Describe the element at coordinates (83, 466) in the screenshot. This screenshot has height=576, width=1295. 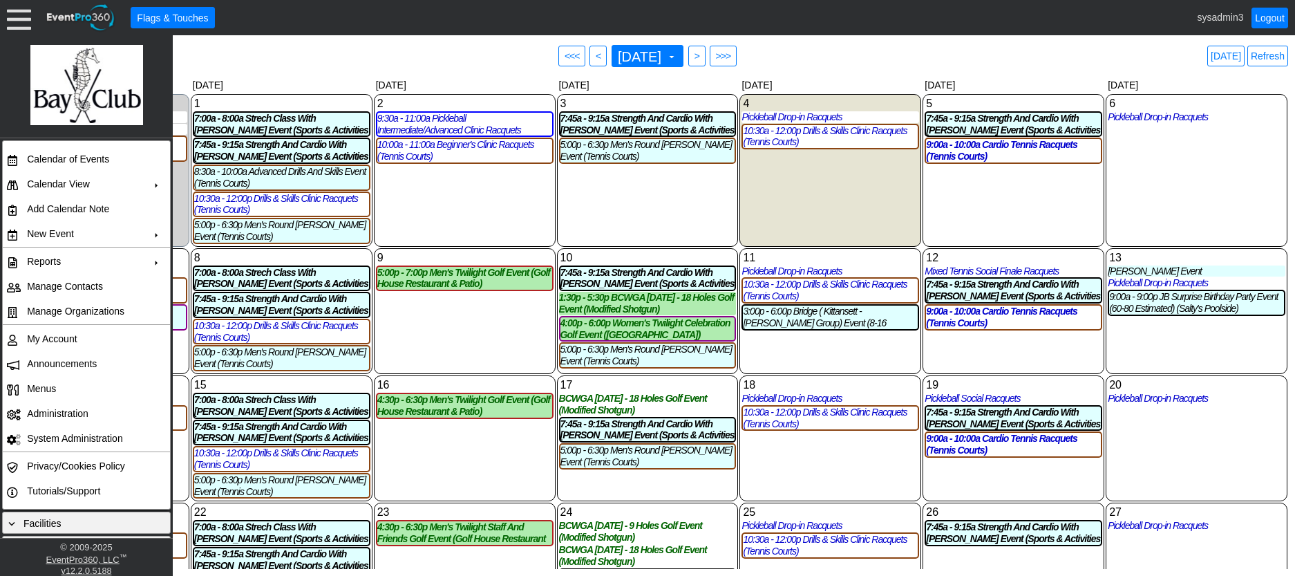
I see `td: Privacy/Cookies Policy` at that location.